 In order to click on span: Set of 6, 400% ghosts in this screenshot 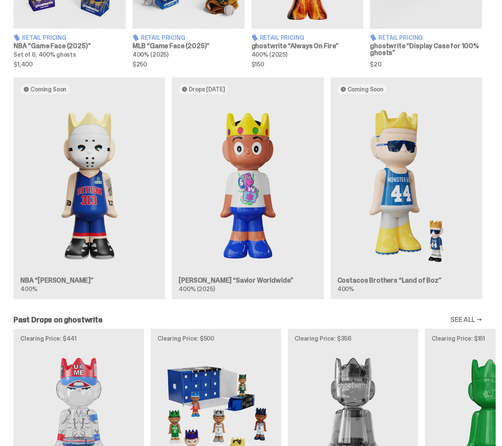, I will do `click(45, 55)`.